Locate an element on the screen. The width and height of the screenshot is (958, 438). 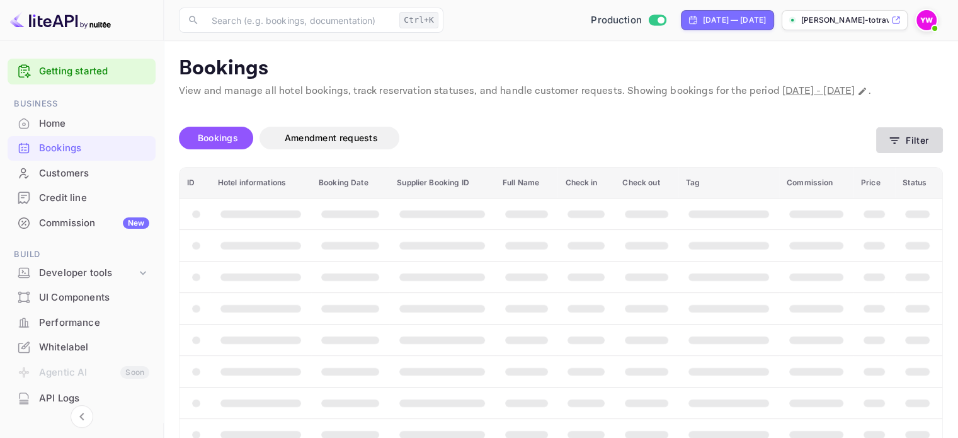
div: Commission is located at coordinates (94, 223).